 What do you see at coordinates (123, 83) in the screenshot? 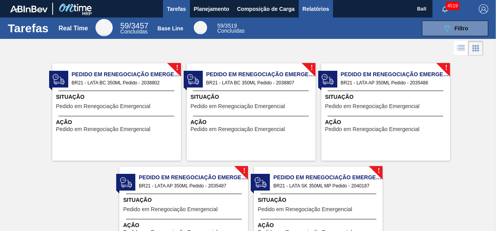
I see `span: BR21 - LATA BC 350ML Pedido - 2038802` at bounding box center [123, 83].